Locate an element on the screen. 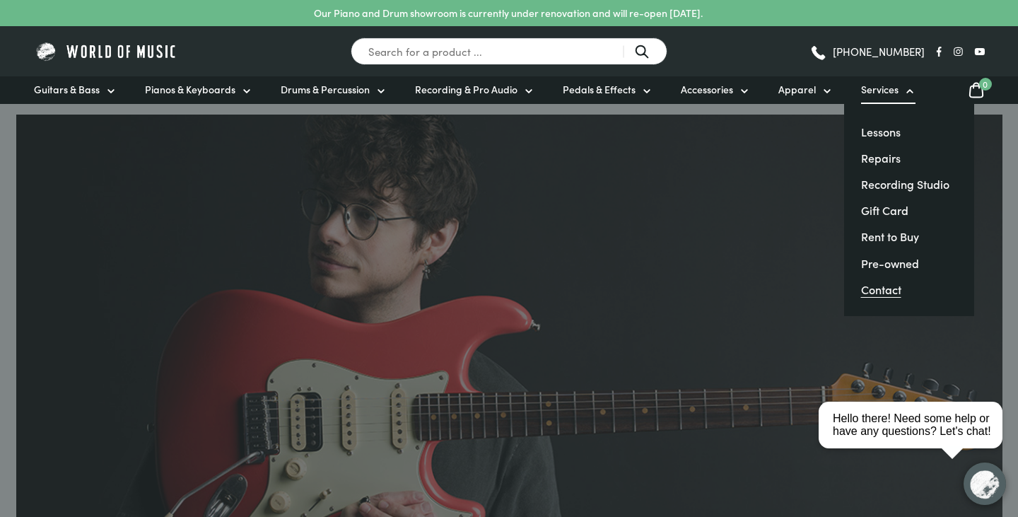  img: World of Music is located at coordinates (106, 51).